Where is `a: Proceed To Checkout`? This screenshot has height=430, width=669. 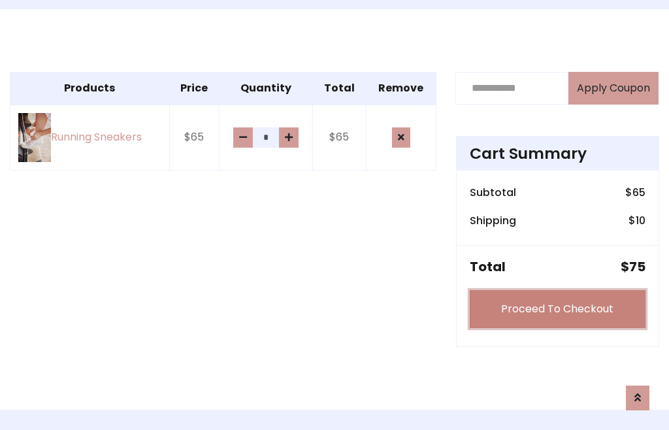
a: Proceed To Checkout is located at coordinates (558, 309).